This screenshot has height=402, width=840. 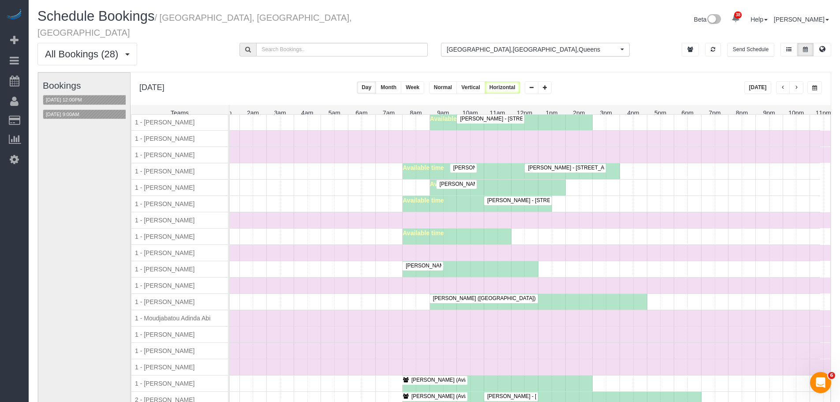 What do you see at coordinates (503, 87) in the screenshot?
I see `button: Horizontal` at bounding box center [503, 87].